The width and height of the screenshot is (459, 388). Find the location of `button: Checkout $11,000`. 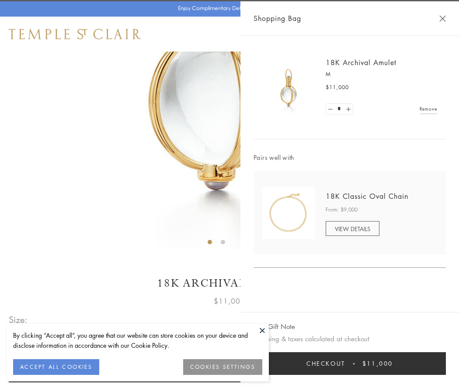

button: Checkout $11,000 is located at coordinates (350, 364).